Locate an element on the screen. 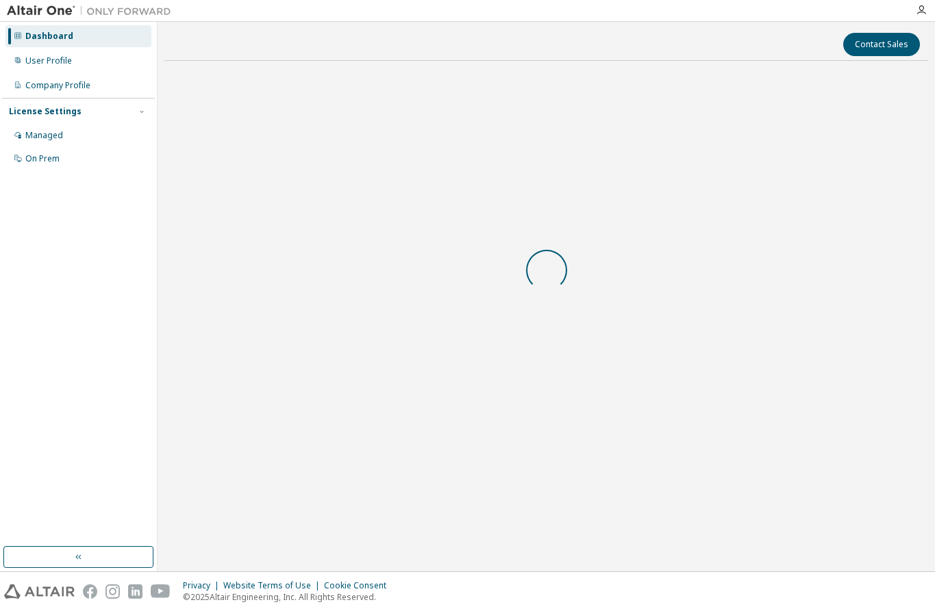 This screenshot has height=611, width=935. img: altair_logo.svg is located at coordinates (39, 592).